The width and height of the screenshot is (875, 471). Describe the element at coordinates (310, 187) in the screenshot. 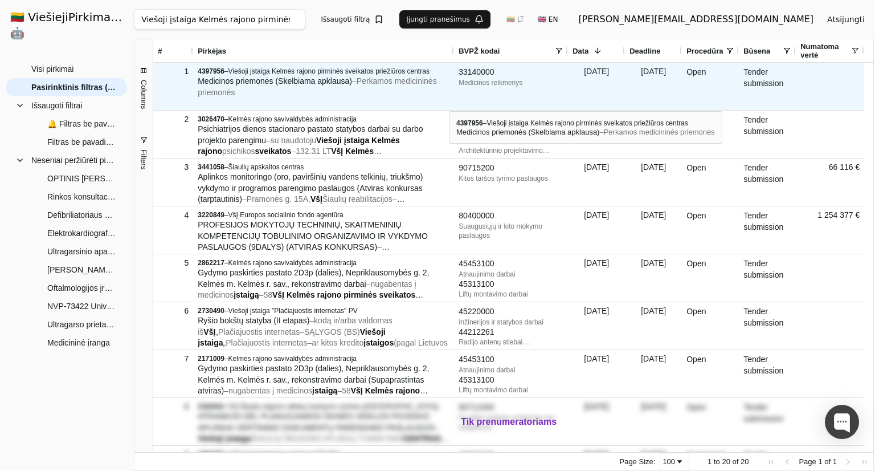

I see `span: Aplinkos monitoringo (oro, paviršinių vandens telkinių, triukšmo) vykdymo ir programos parengimo ...` at that location.